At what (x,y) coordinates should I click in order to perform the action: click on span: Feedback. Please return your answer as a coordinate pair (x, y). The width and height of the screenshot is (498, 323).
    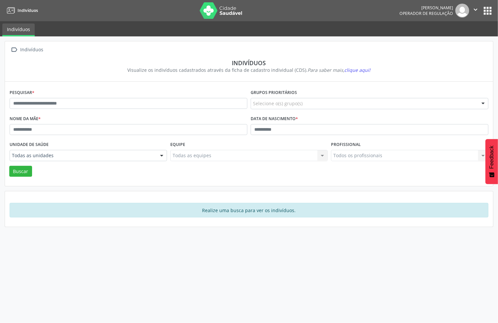
    Looking at the image, I should click on (492, 157).